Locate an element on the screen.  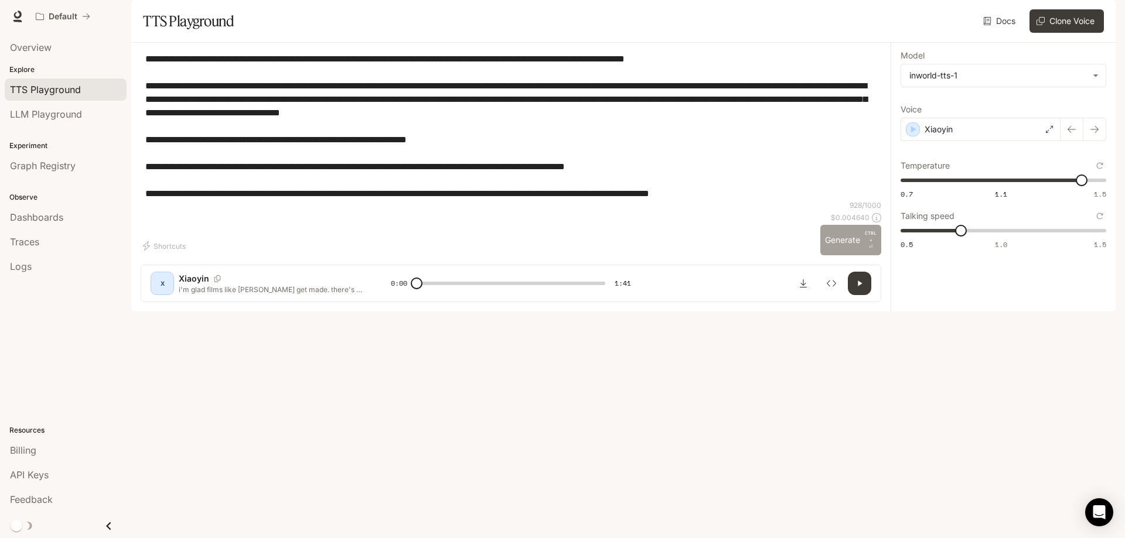
span: 1:41 is located at coordinates (623, 284).